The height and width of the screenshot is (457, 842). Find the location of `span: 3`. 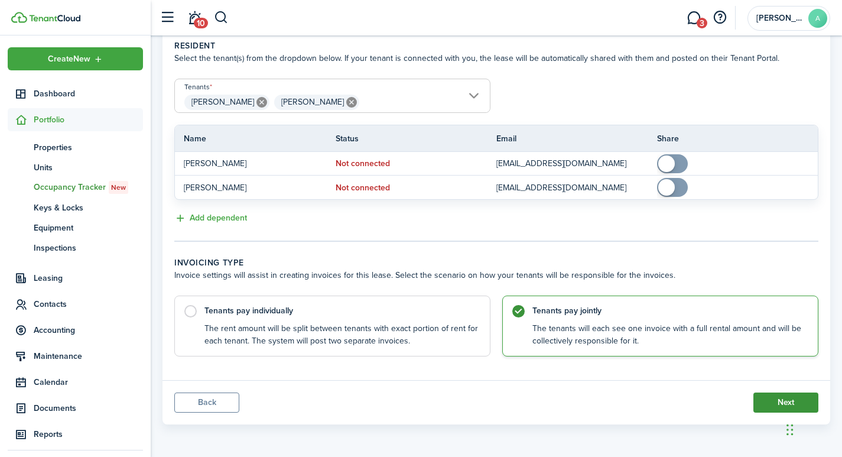

span: 3 is located at coordinates (702, 23).